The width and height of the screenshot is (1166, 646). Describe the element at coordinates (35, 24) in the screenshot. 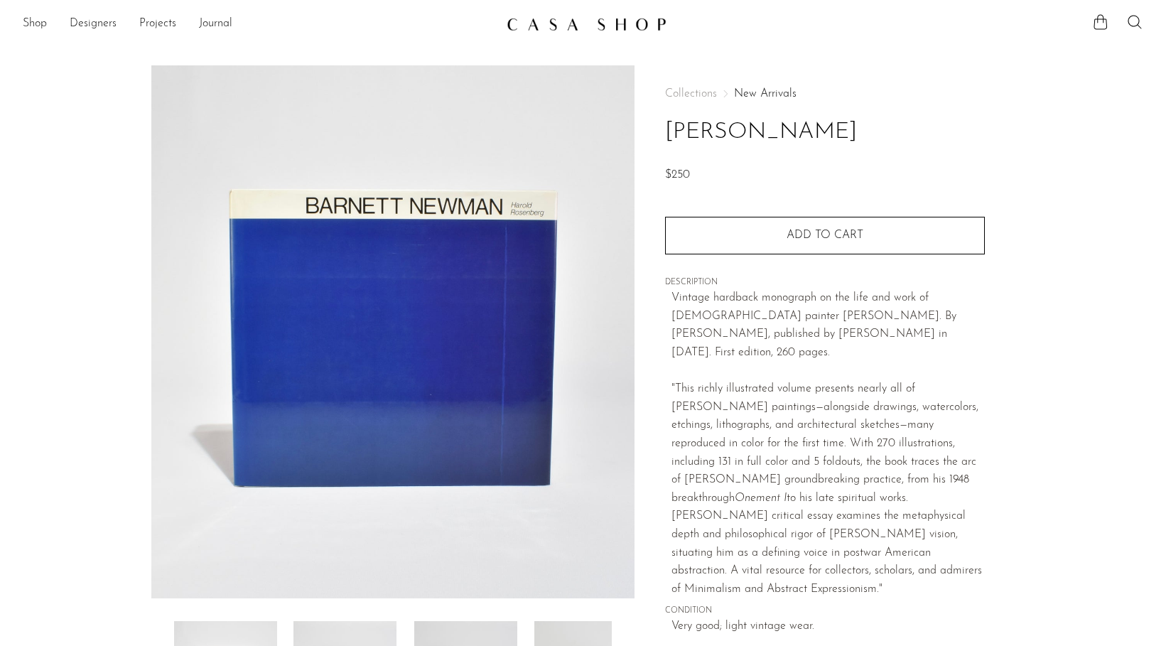

I see `a: Shop` at that location.